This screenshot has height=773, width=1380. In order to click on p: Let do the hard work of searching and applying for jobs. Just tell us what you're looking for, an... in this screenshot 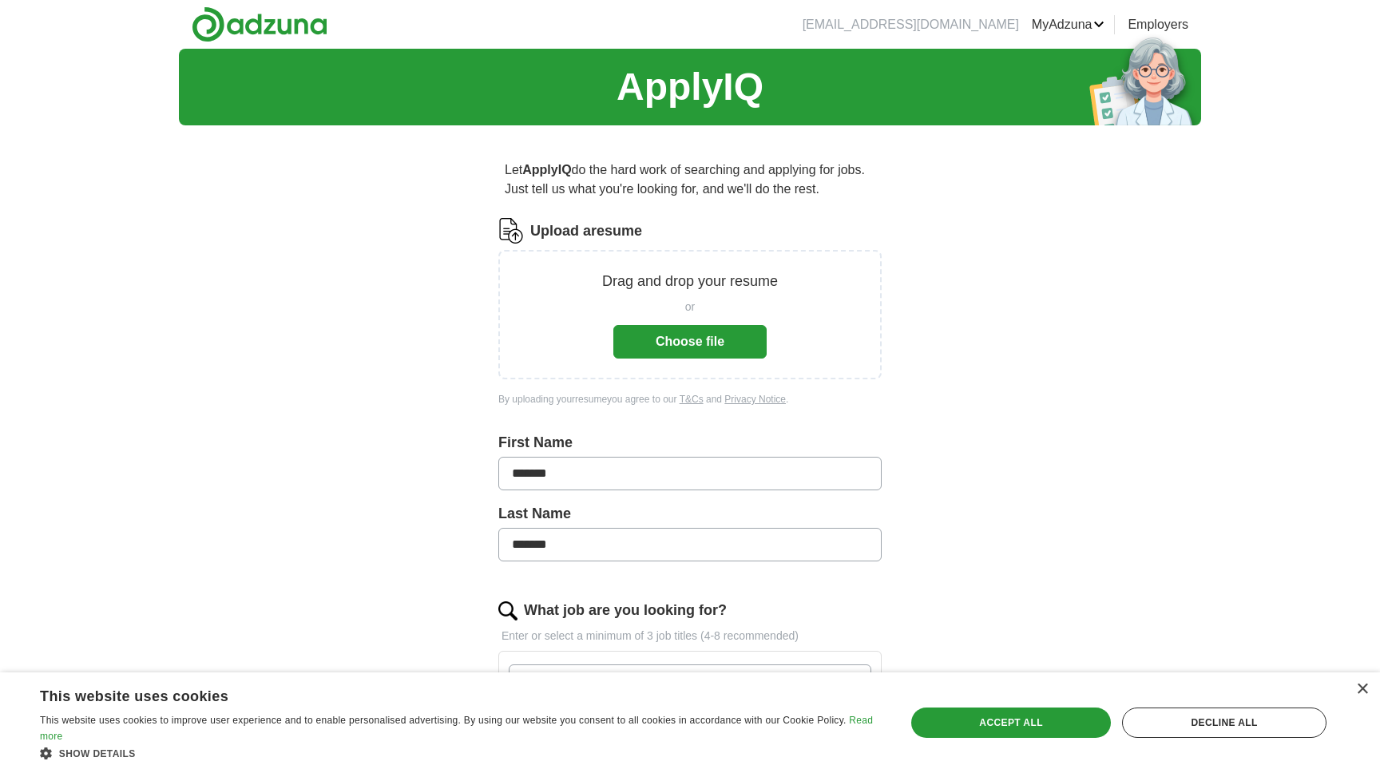, I will do `click(690, 180)`.